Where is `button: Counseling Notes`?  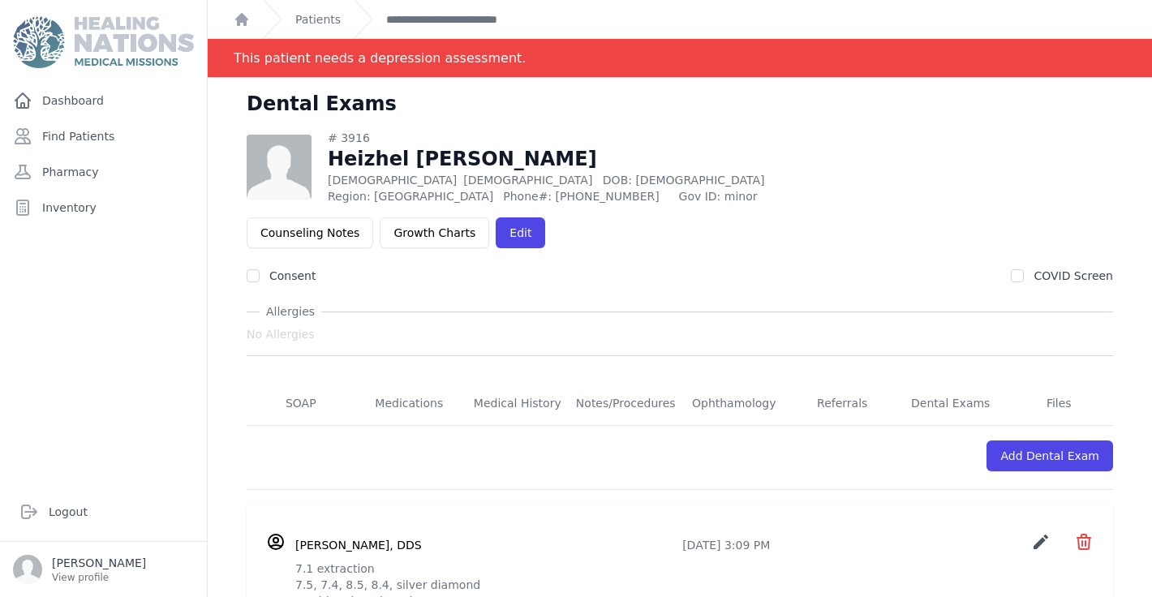 button: Counseling Notes is located at coordinates (310, 233).